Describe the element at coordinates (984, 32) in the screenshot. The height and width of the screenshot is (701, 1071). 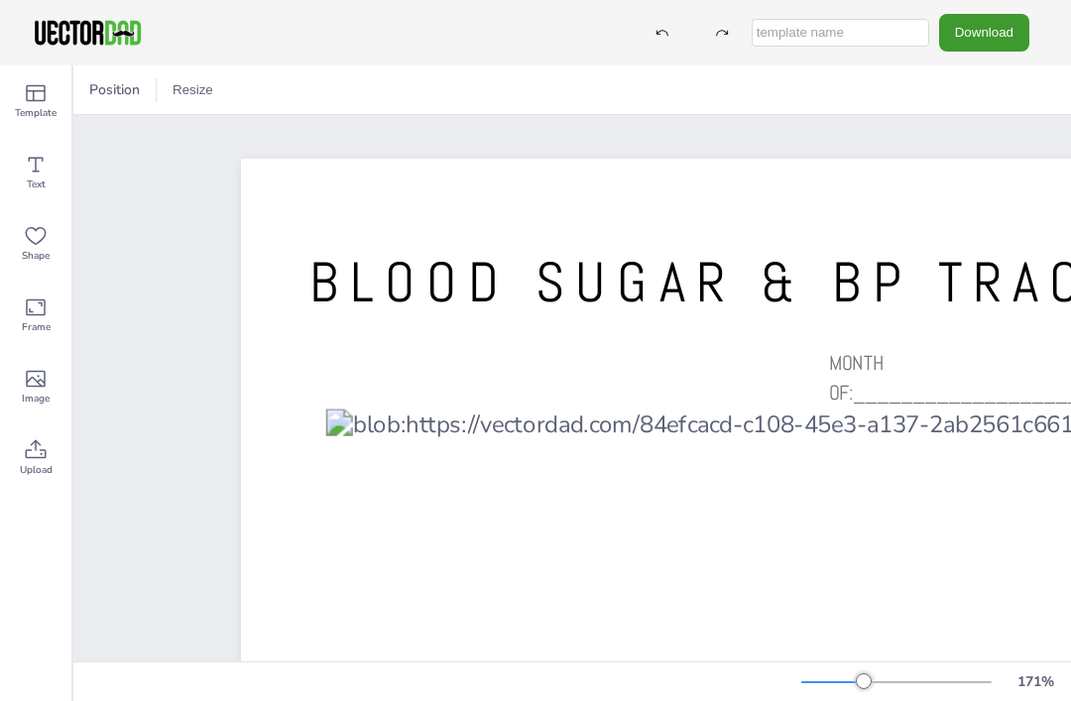
I see `button: Download` at that location.